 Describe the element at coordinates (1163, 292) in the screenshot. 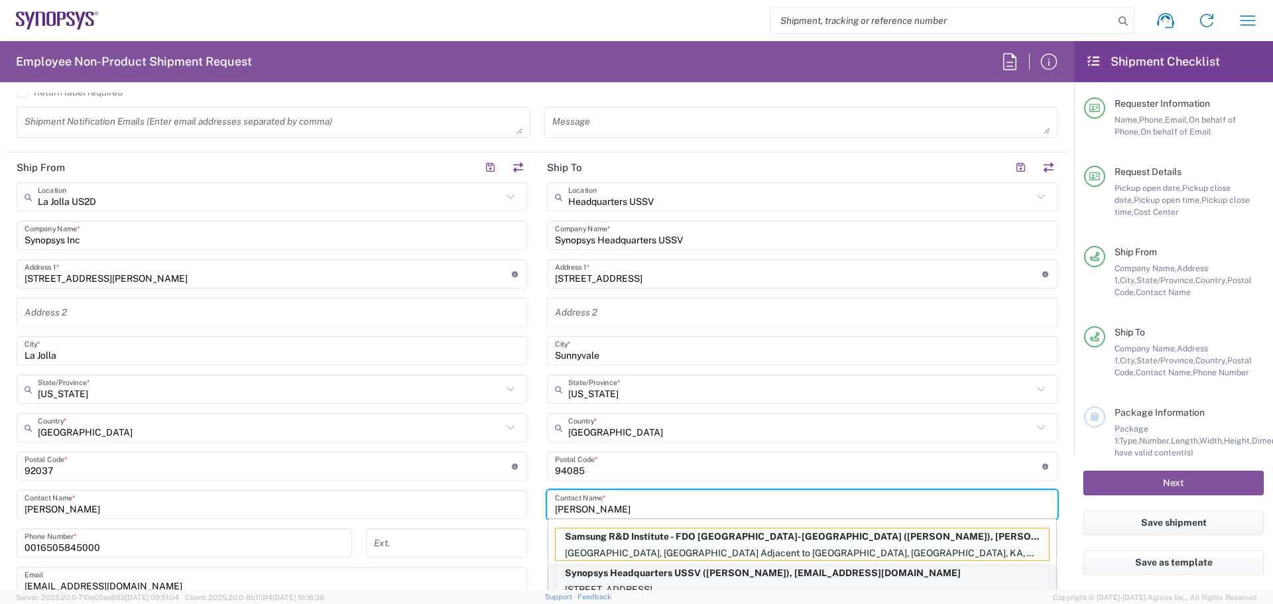

I see `span: Contact Name` at that location.